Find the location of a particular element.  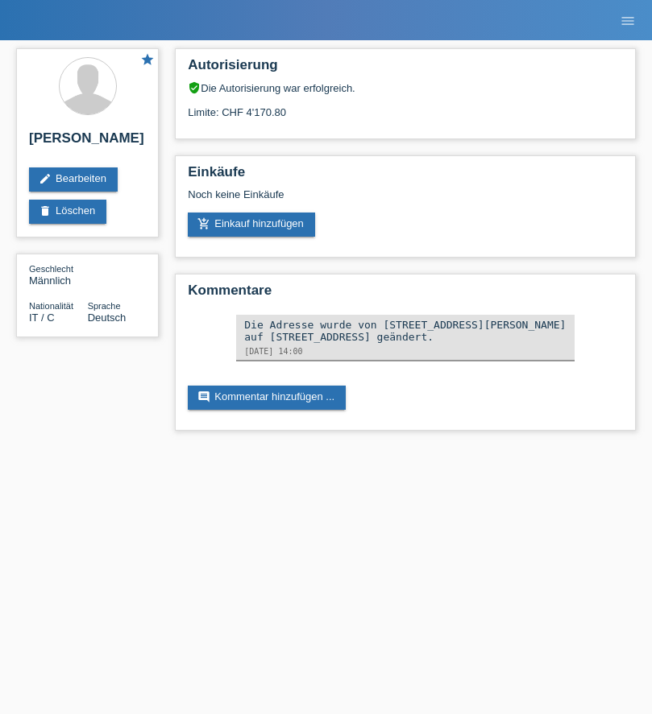

a: deleteLöschen is located at coordinates (68, 212).